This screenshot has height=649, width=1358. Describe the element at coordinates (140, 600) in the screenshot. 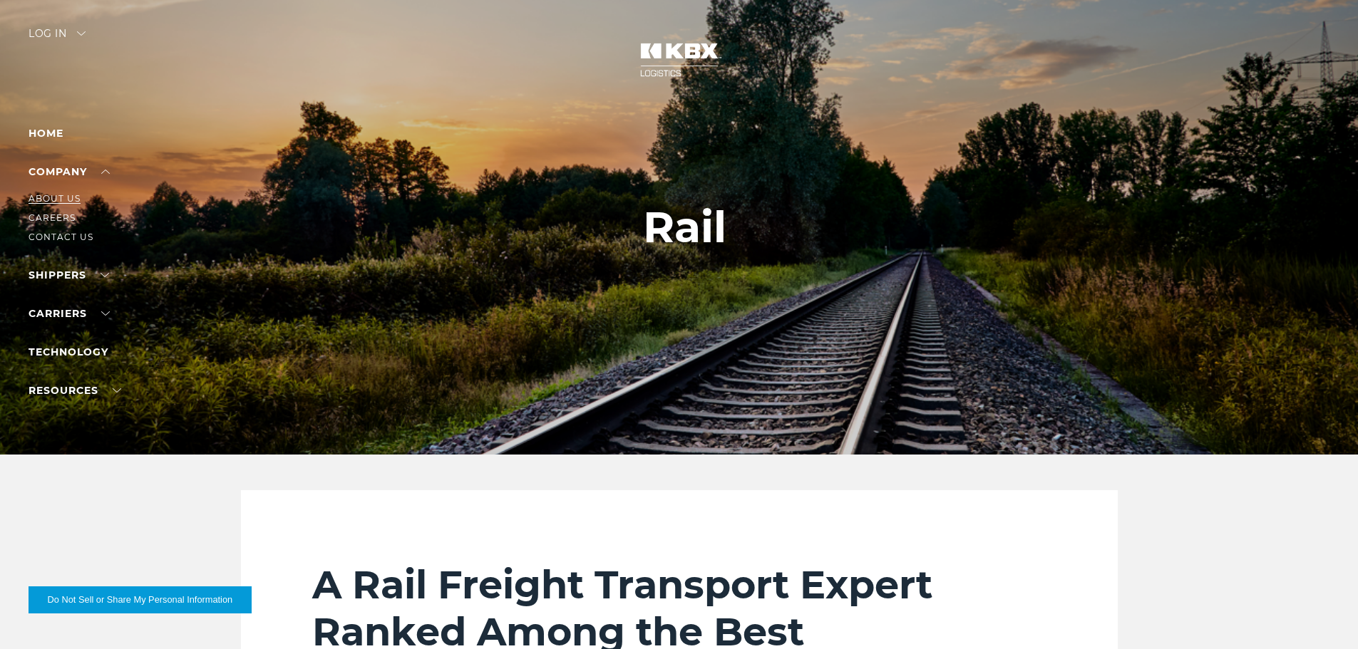

I see `button: Do Not Sell or Share My Personal Information` at that location.